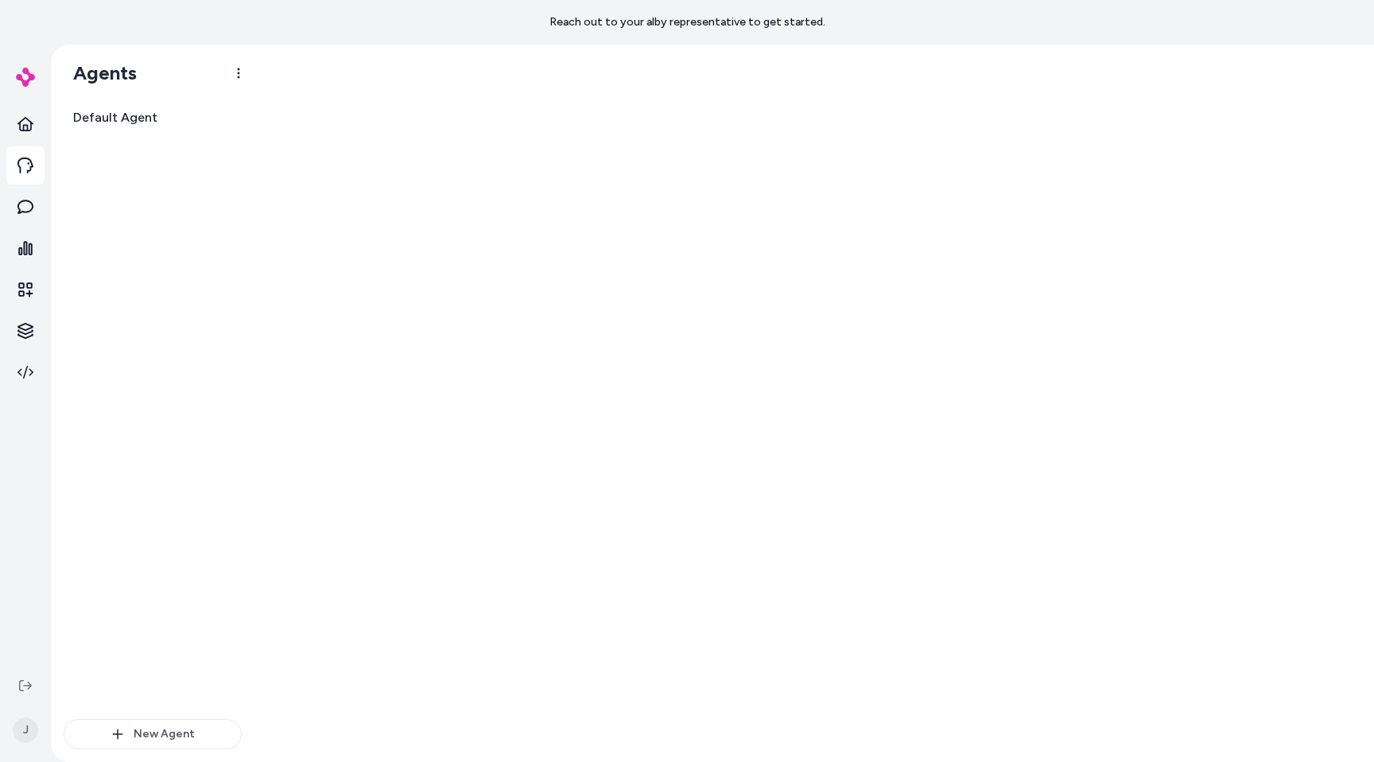 The image size is (1374, 762). What do you see at coordinates (25, 77) in the screenshot?
I see `img: alby Logo` at bounding box center [25, 77].